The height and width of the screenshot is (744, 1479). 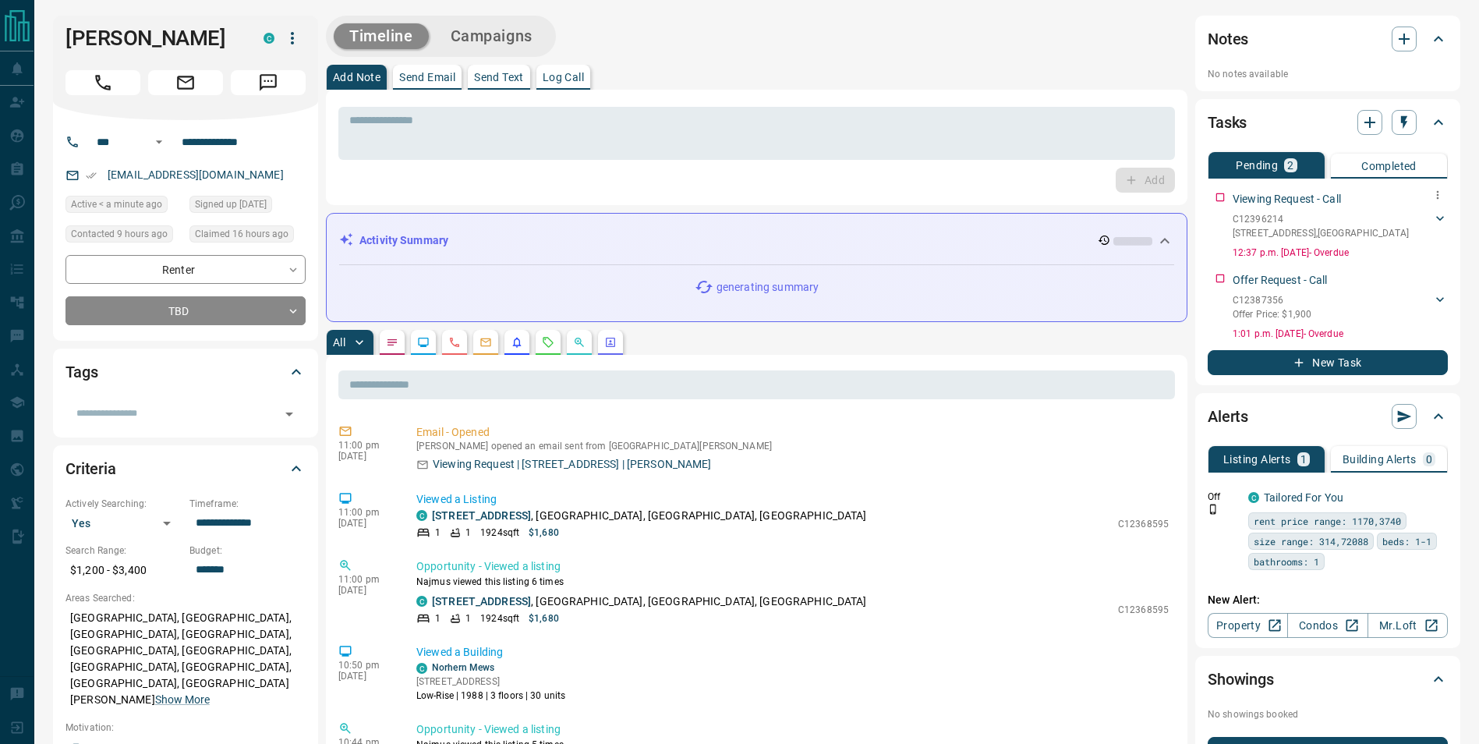 What do you see at coordinates (123, 570) in the screenshot?
I see `p: $1,200 - $3,400` at bounding box center [123, 570].